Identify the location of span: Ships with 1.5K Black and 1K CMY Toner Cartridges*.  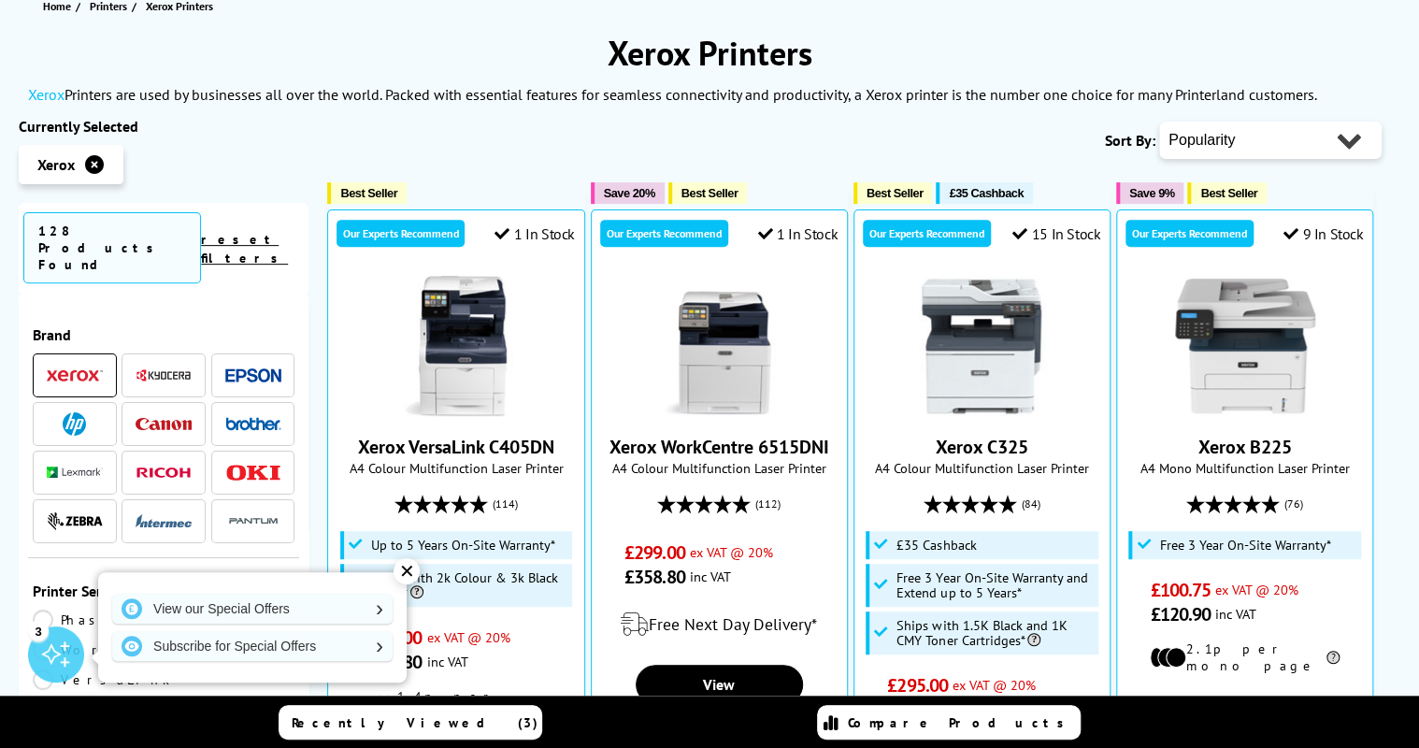
(995, 633).